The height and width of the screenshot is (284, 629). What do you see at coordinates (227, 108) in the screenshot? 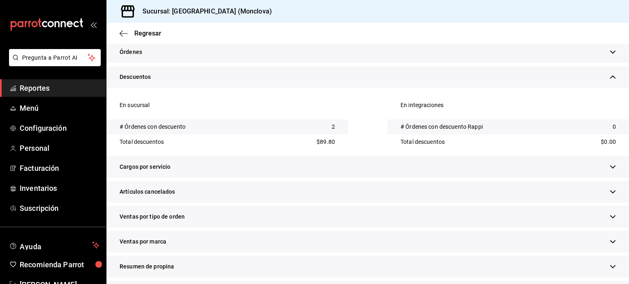
I see `div: En sucursal` at bounding box center [227, 108].